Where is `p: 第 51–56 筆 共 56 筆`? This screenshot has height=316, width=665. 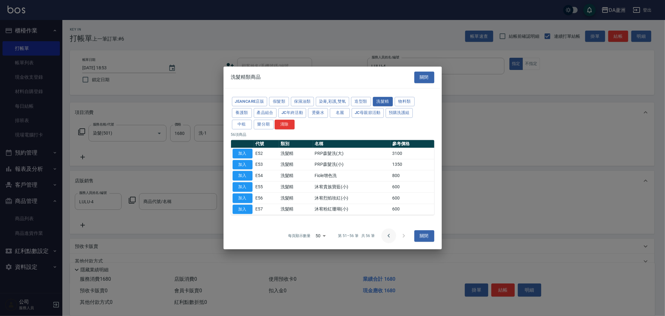
p: 第 51–56 筆 共 56 筆 is located at coordinates (356, 236).